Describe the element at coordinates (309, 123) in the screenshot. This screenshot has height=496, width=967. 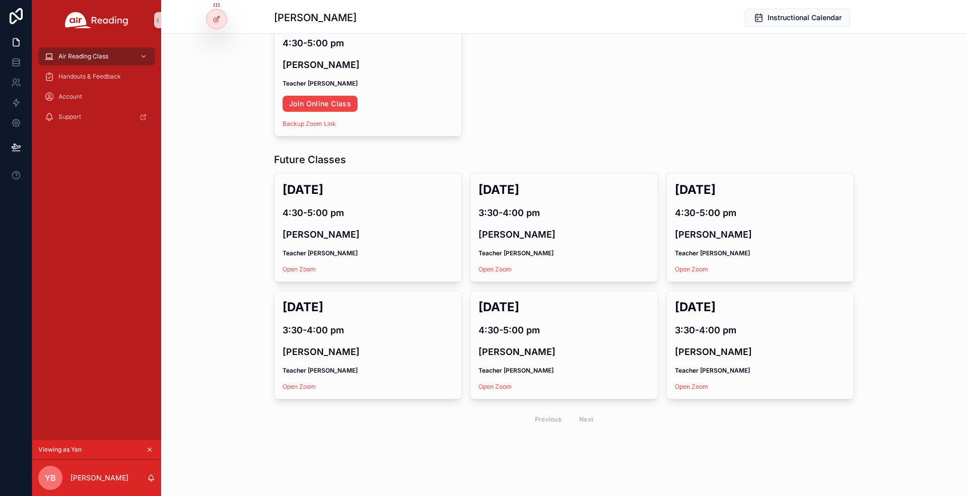
I see `a: Backup Zoom Link` at that location.